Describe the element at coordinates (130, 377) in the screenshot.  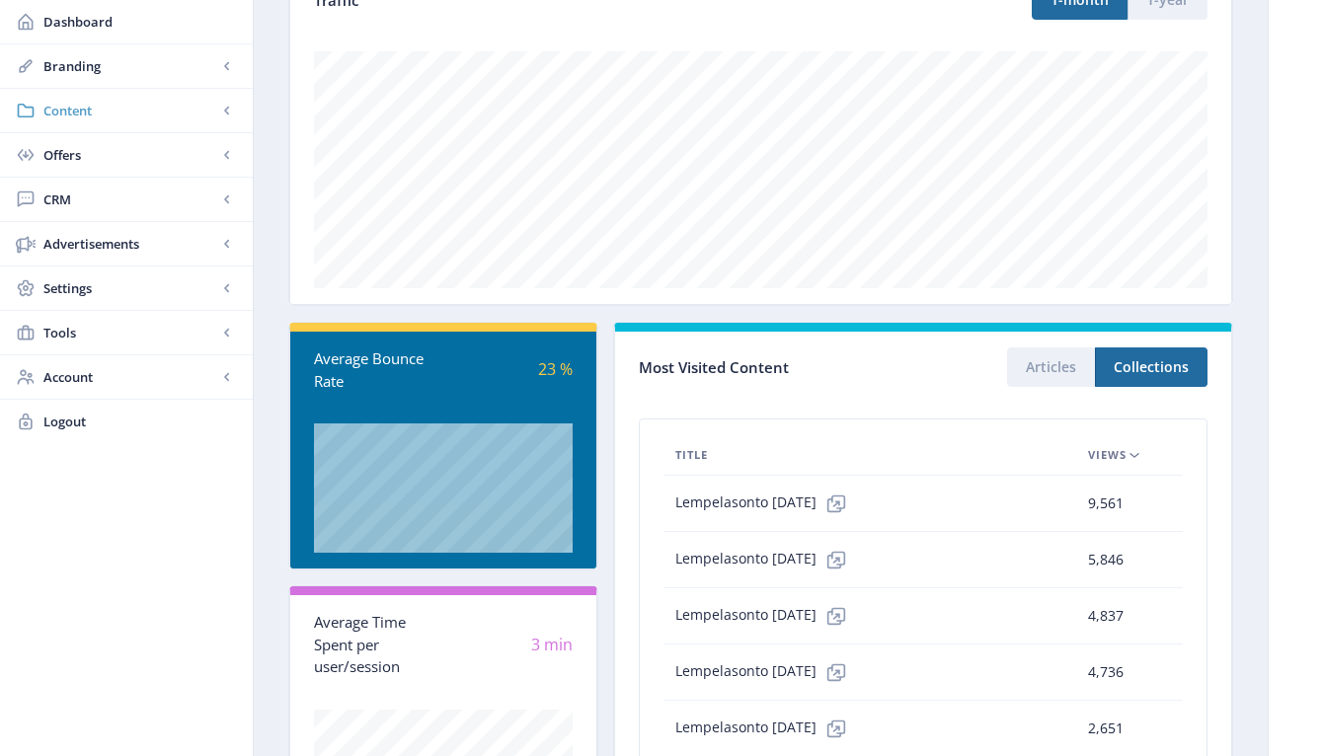
I see `span: Account` at that location.